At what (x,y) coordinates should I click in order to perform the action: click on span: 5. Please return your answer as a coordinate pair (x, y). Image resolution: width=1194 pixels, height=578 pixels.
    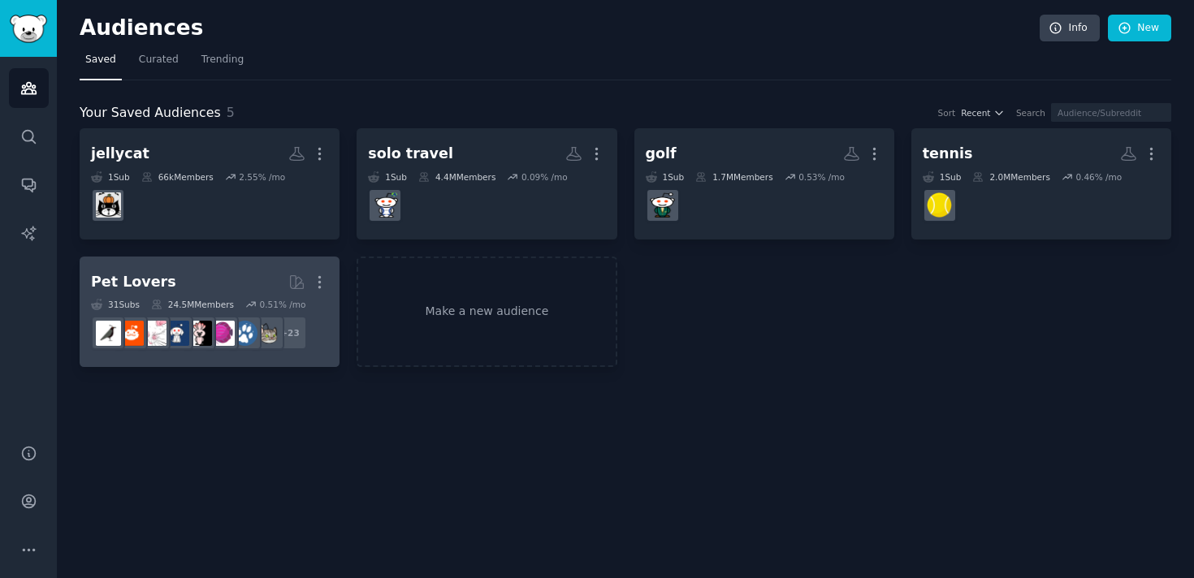
    Looking at the image, I should click on (231, 112).